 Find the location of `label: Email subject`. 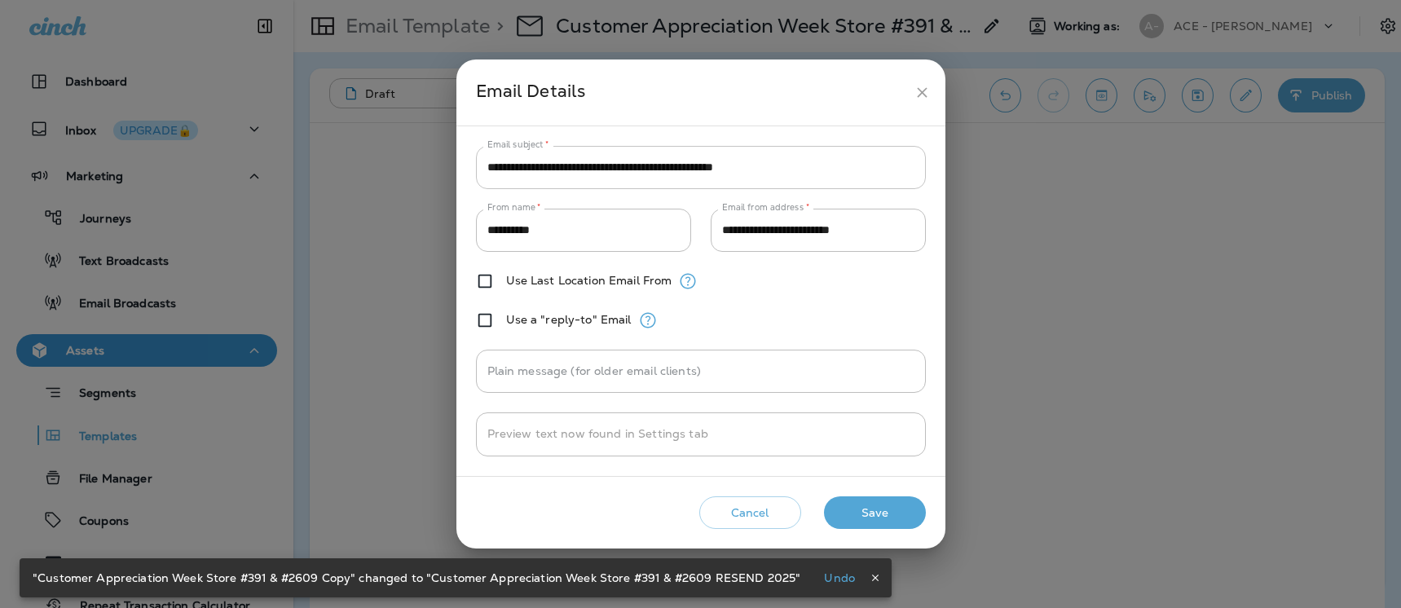

label: Email subject is located at coordinates (518, 144).